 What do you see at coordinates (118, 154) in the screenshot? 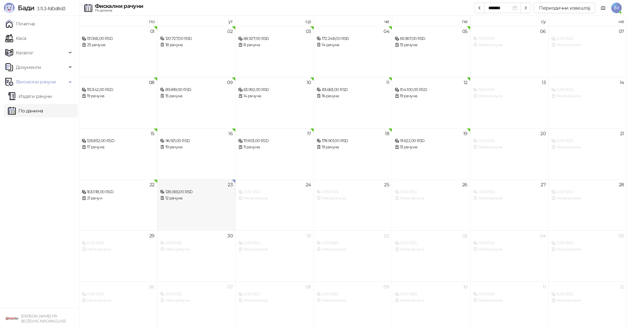
I see `td: 2025-09-15` at bounding box center [118, 154].